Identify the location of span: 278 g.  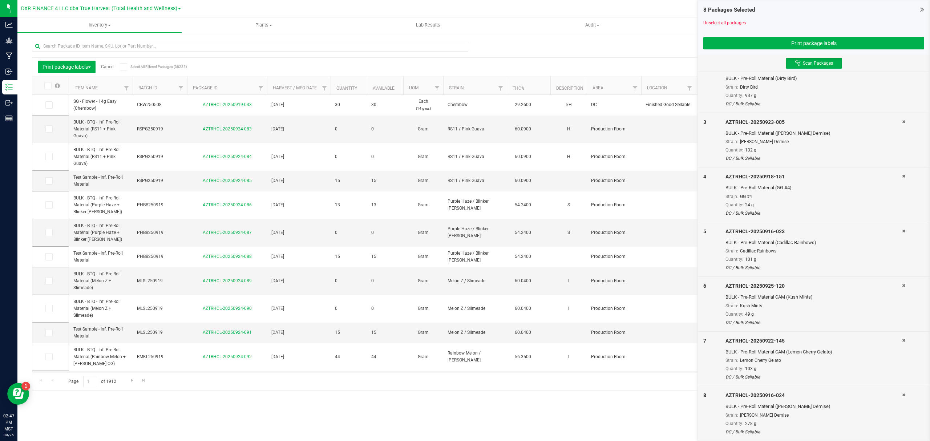
(750, 423).